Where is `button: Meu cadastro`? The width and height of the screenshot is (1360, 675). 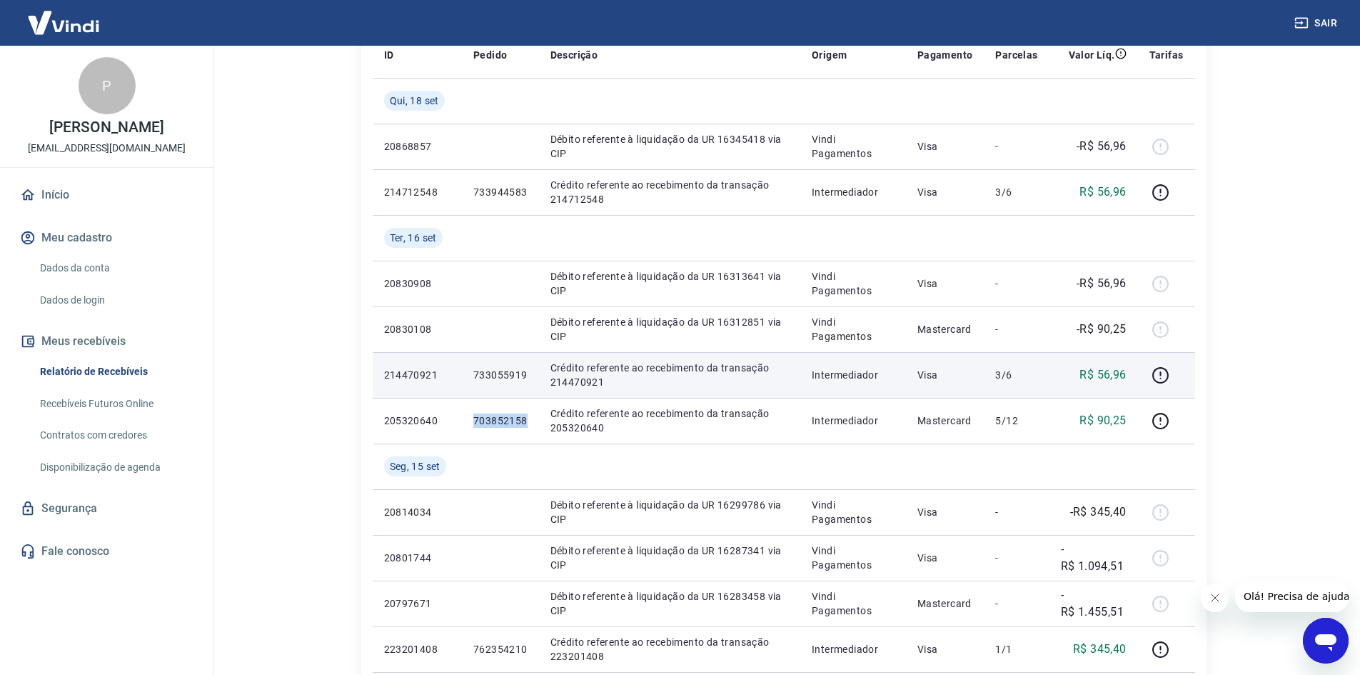
button: Meu cadastro is located at coordinates (106, 238).